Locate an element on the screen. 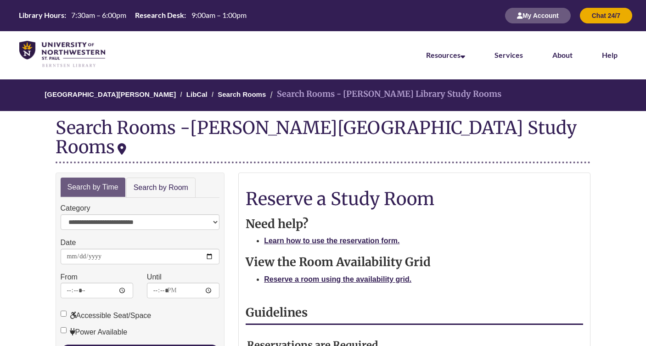  strong: Need help? is located at coordinates (277, 224).